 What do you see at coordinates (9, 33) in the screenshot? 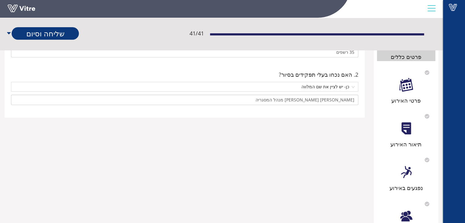
I see `span: caret-down` at bounding box center [9, 33].